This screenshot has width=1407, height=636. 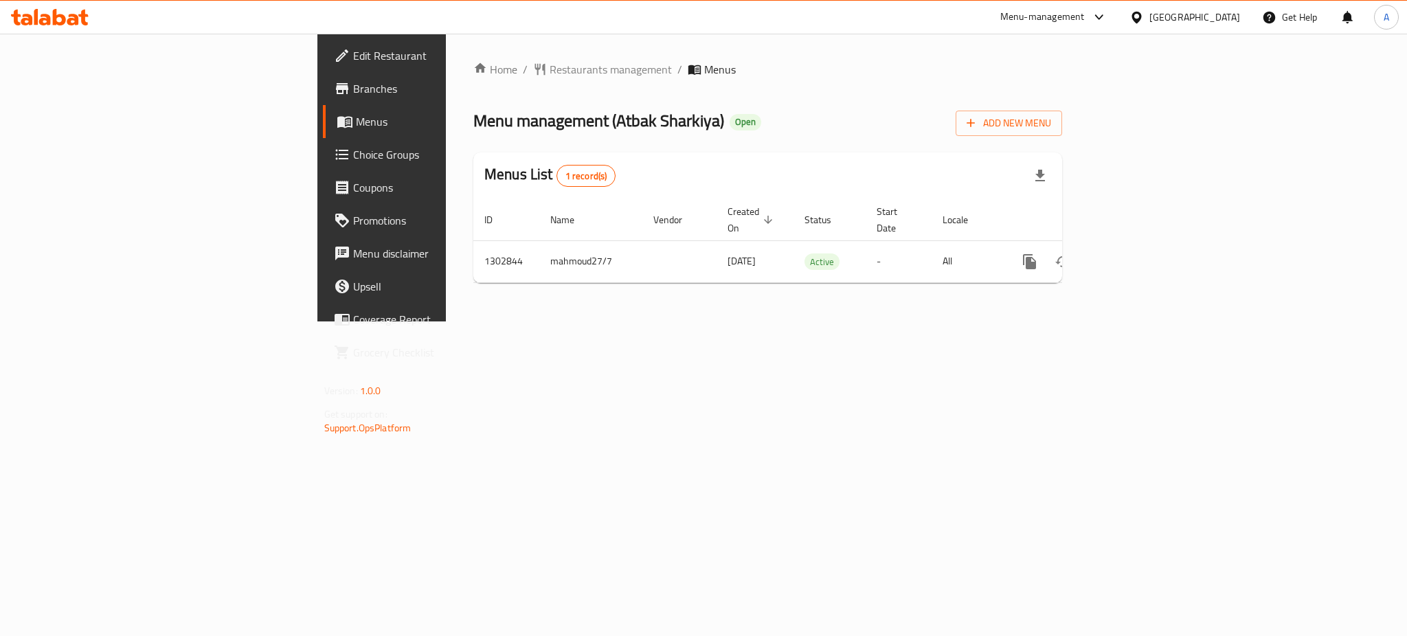 I want to click on span: Branches, so click(x=447, y=89).